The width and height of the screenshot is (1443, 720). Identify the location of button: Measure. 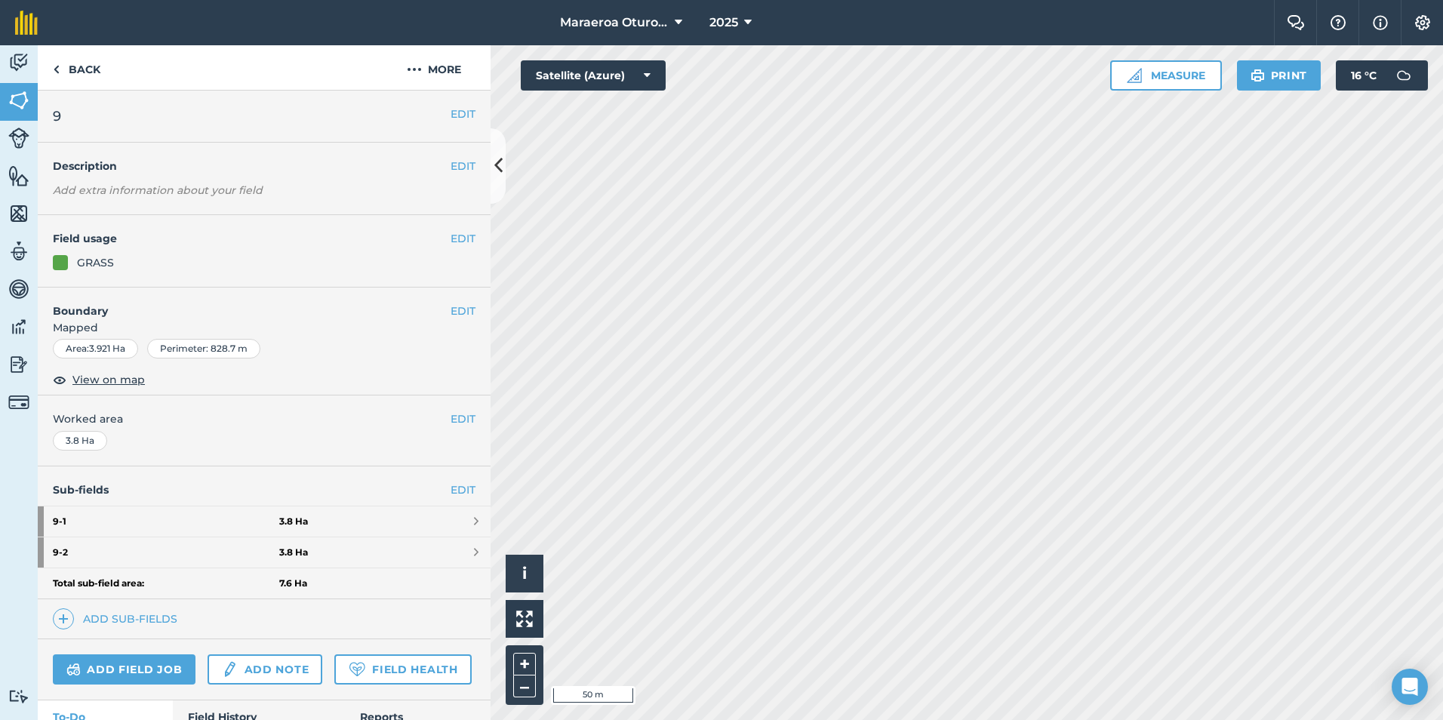
(1166, 75).